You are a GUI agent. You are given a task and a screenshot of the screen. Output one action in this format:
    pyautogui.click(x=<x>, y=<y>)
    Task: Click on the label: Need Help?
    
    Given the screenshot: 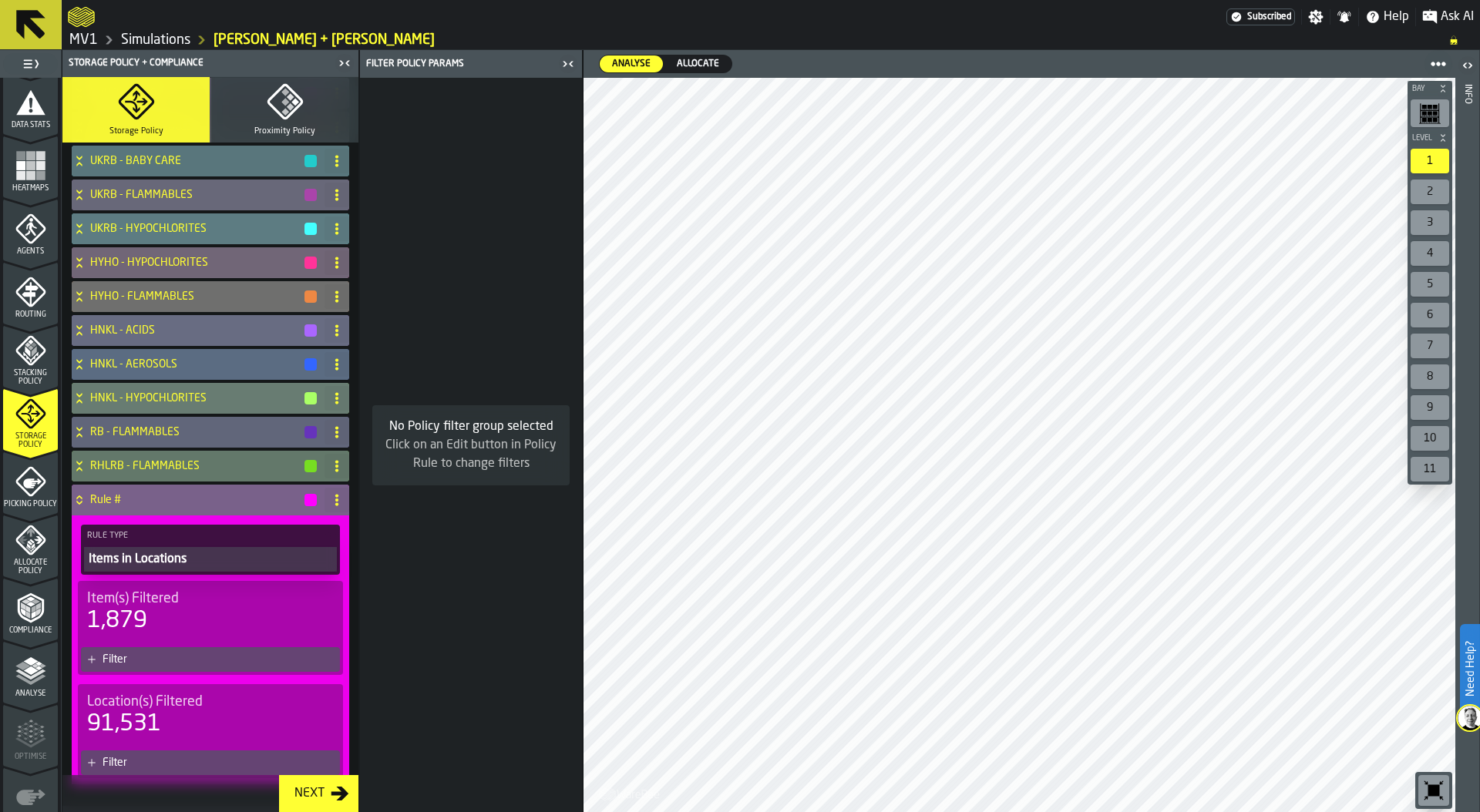 What is the action you would take?
    pyautogui.click(x=1470, y=668)
    